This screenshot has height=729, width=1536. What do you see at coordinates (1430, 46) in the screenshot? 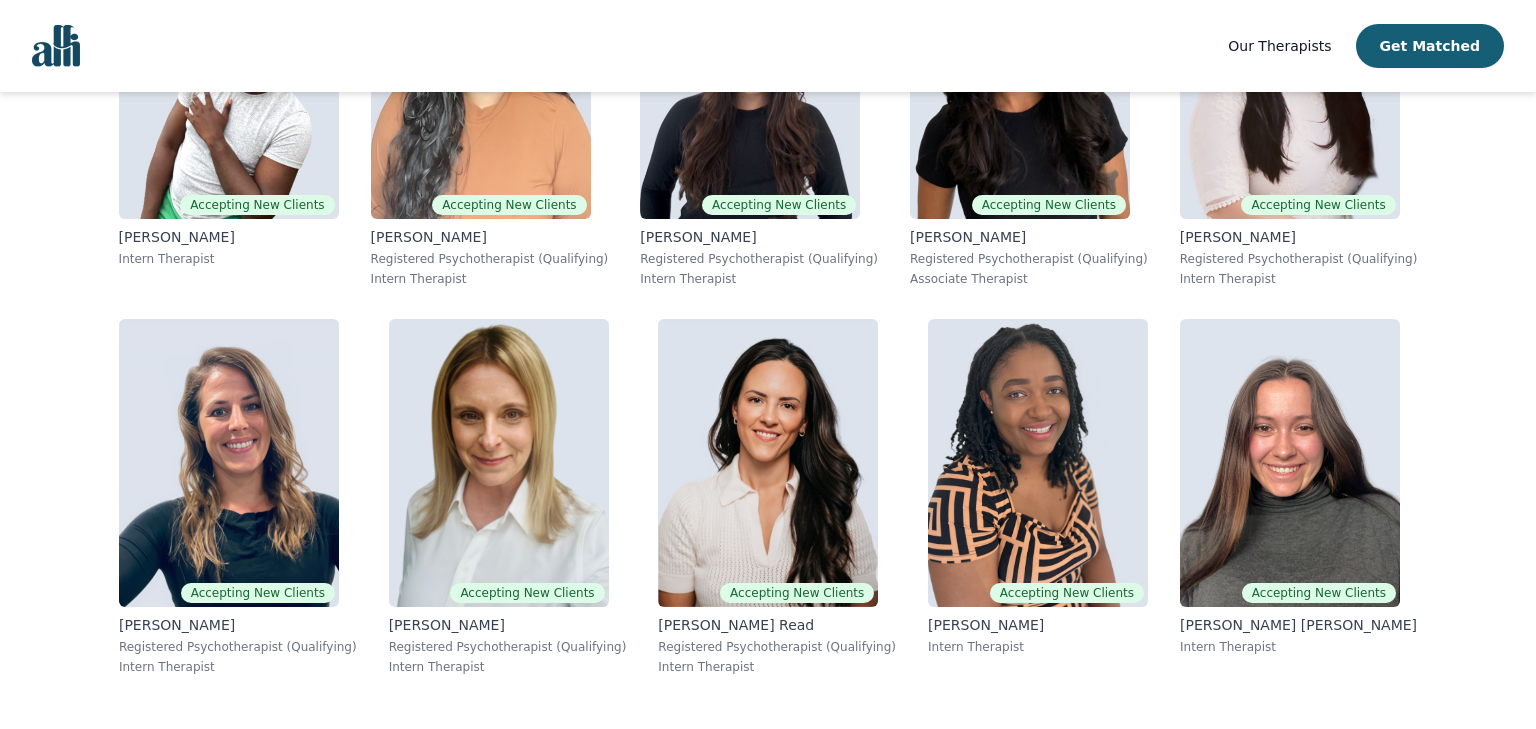
I see `a: Get Matched` at bounding box center [1430, 46].